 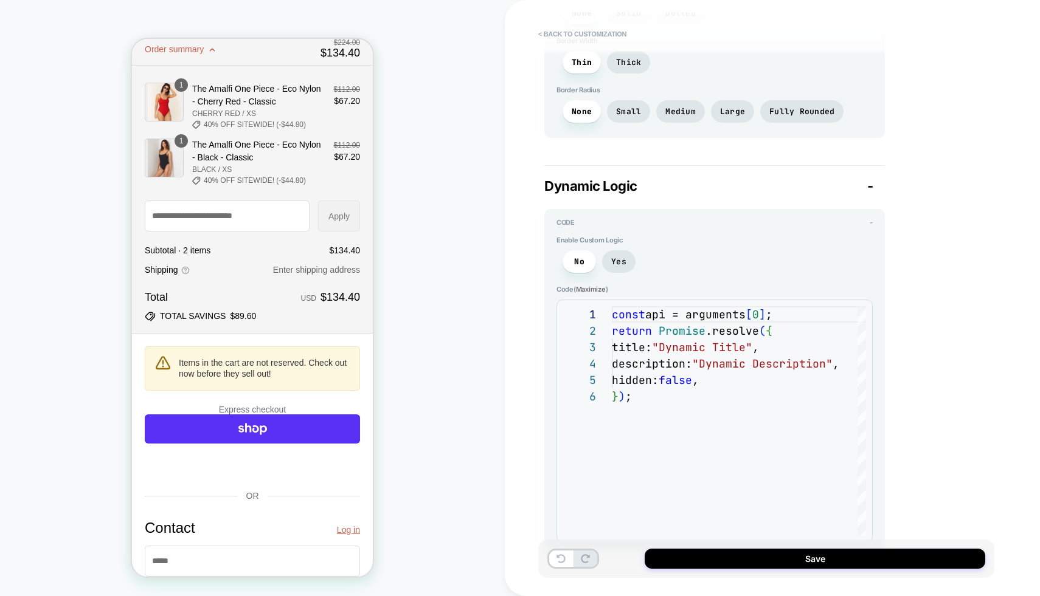 I want to click on a: Shop Pay, so click(x=120, y=390).